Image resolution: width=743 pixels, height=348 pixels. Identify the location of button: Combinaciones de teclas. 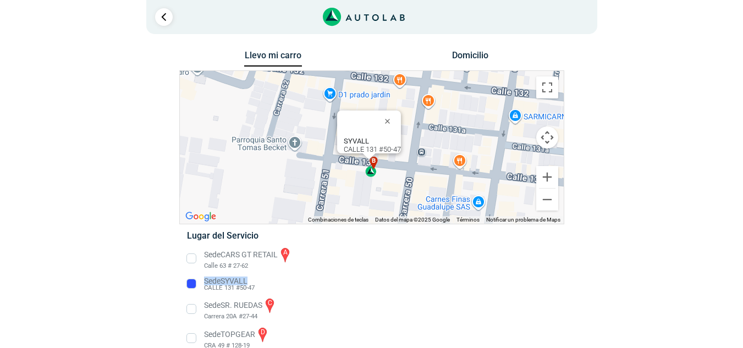
(338, 220).